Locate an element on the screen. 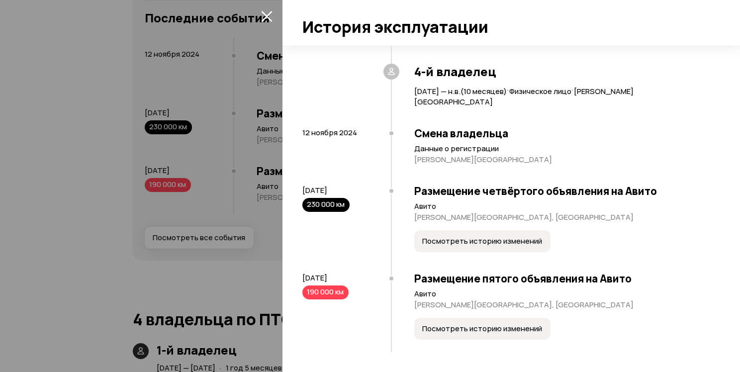 This screenshot has height=372, width=740. h3: 4-й владелец is located at coordinates (562, 72).